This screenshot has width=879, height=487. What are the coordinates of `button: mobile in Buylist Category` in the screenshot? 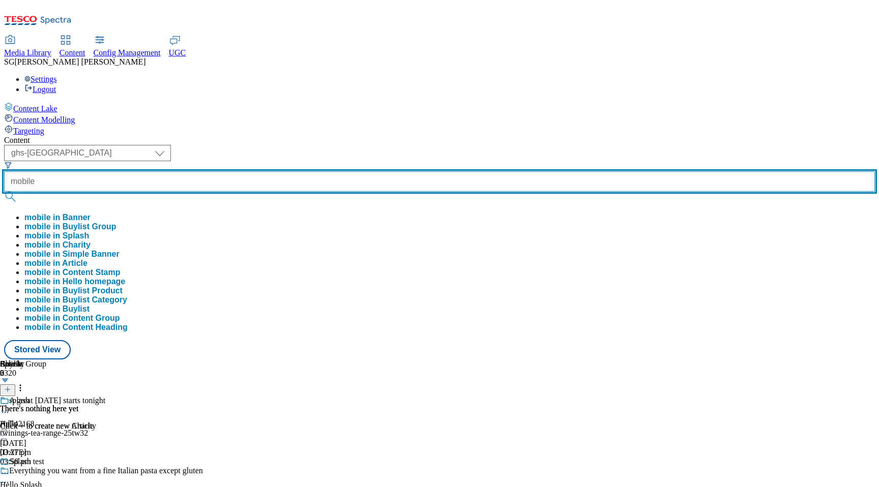 It's located at (76, 300).